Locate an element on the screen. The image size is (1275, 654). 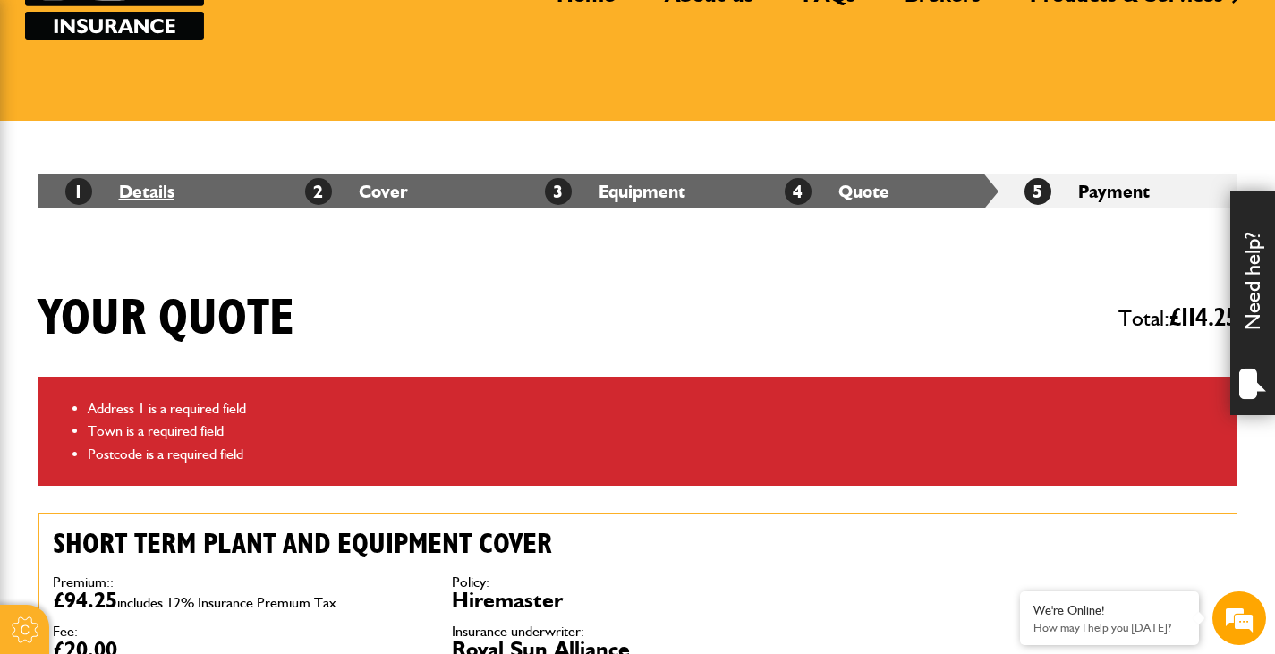
h2: Short term plant and equipment cover is located at coordinates (438, 544).